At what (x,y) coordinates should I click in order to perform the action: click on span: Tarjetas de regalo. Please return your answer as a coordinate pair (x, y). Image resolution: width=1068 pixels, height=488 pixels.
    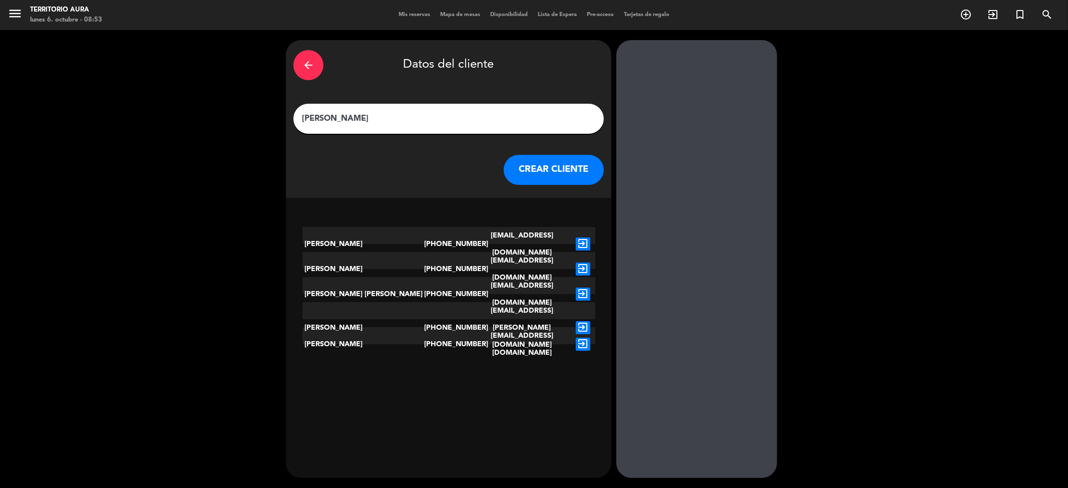
    Looking at the image, I should click on (647, 15).